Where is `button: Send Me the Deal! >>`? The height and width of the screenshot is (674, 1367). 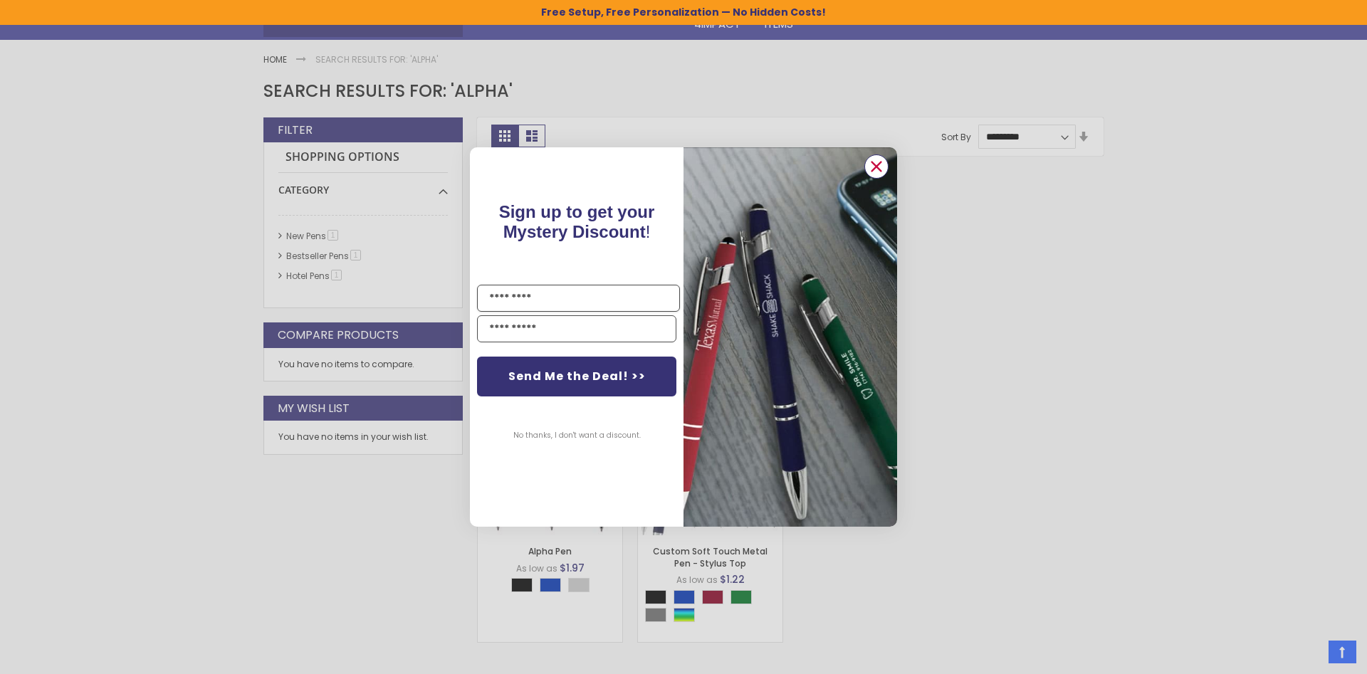
button: Send Me the Deal! >> is located at coordinates (577, 377).